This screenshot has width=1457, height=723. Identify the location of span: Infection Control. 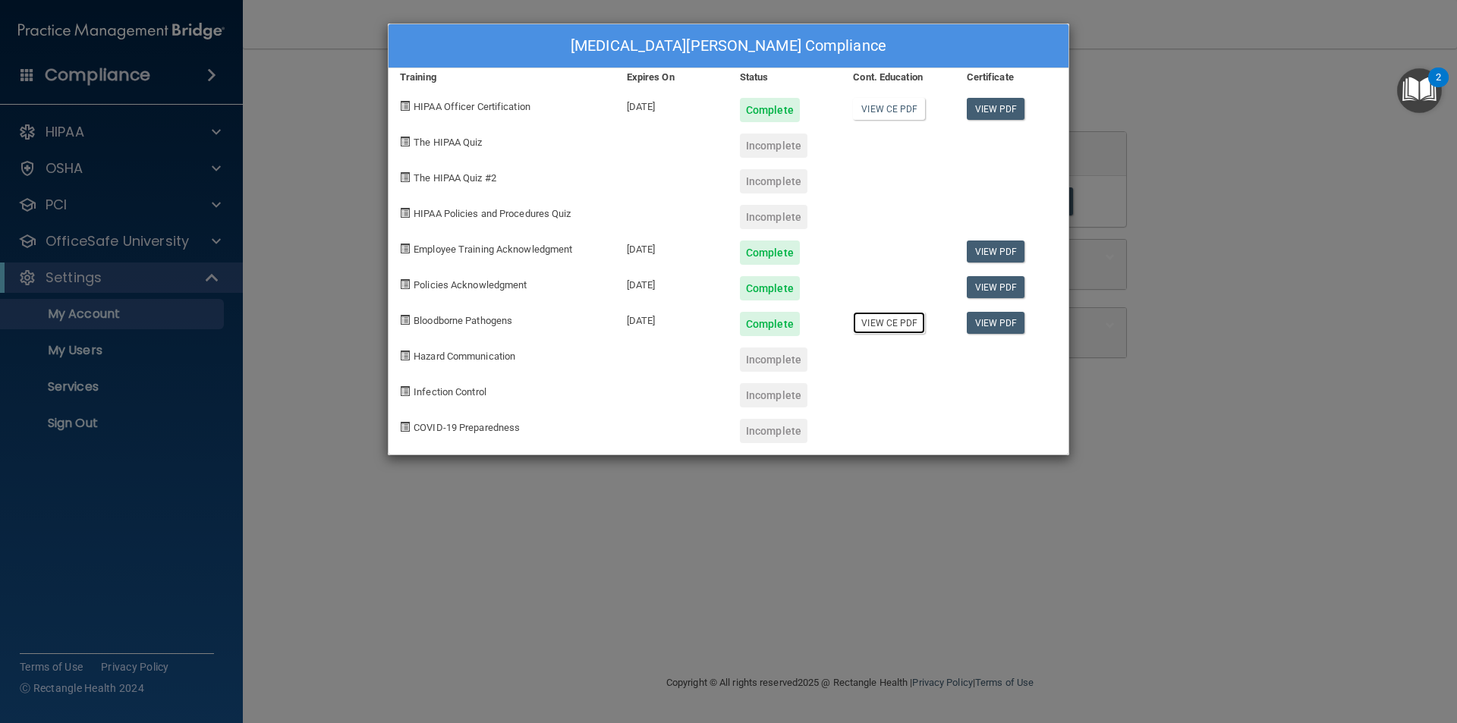
(450, 392).